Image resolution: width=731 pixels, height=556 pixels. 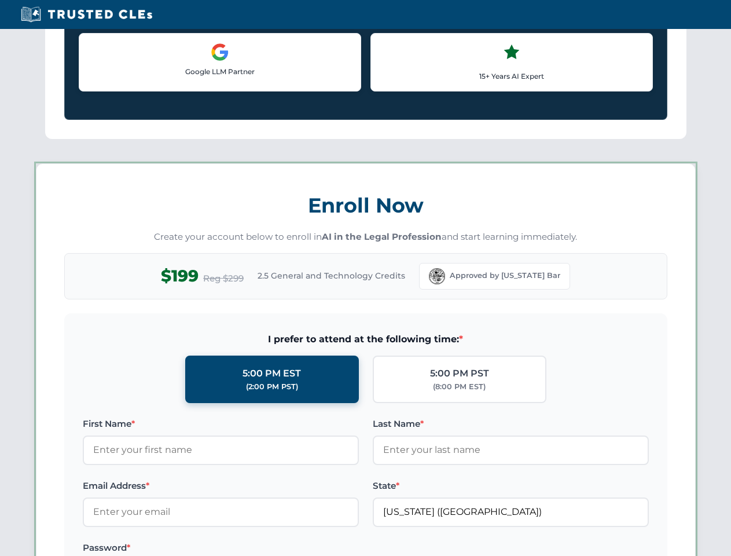 I want to click on label: State, so click(x=511, y=486).